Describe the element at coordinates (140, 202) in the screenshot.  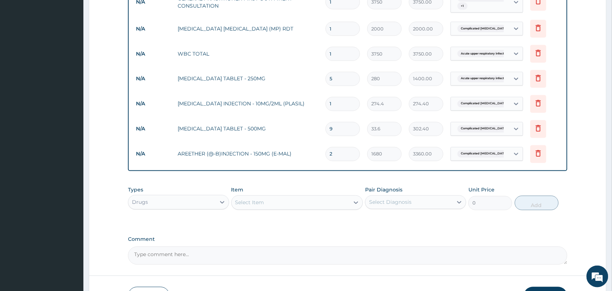
I see `div: Drugs` at that location.